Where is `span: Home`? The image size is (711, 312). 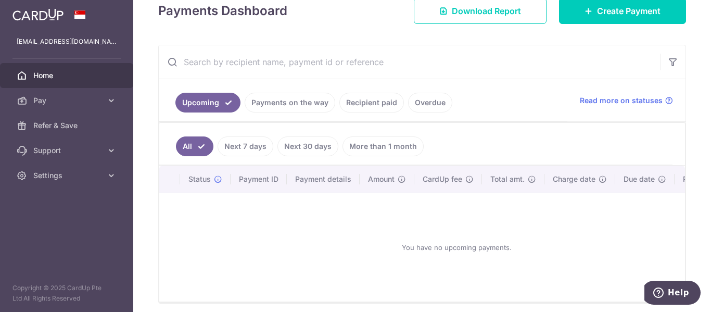 span: Home is located at coordinates (68, 76).